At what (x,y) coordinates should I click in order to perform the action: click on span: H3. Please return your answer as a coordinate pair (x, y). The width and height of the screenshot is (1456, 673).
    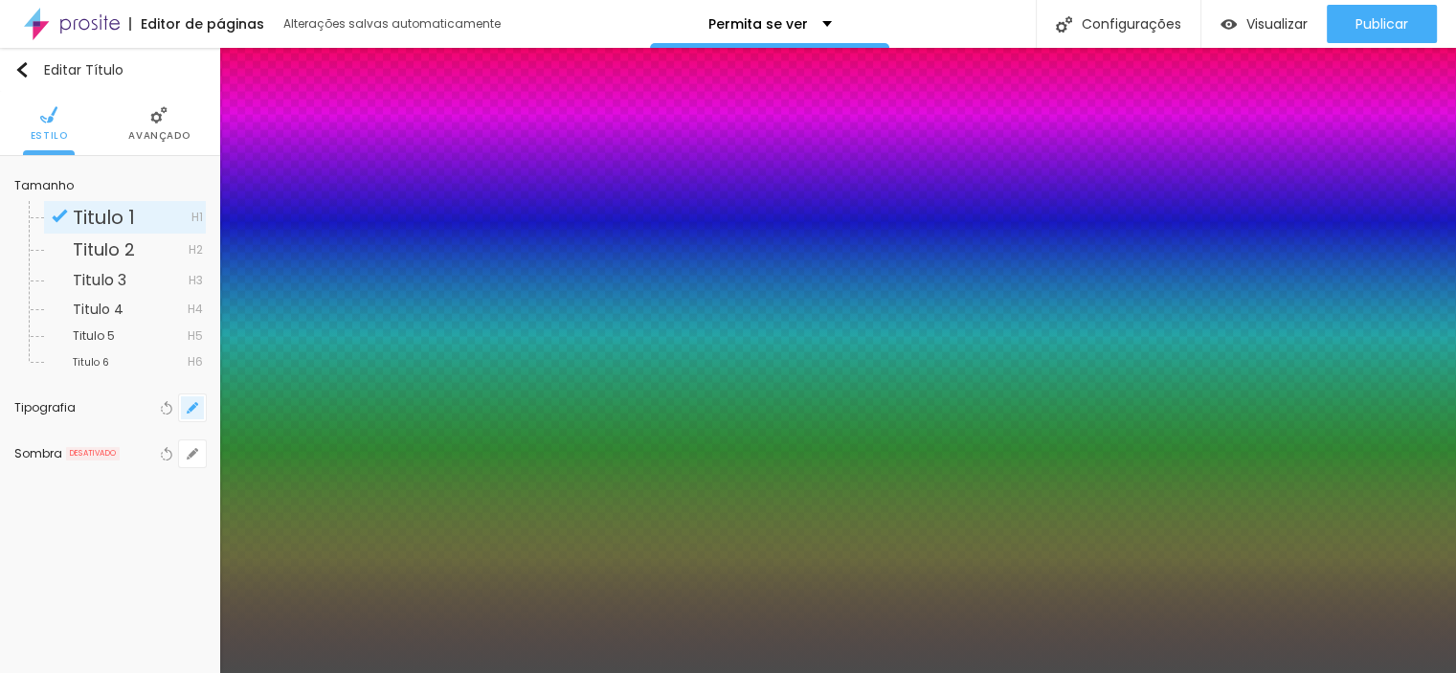
    Looking at the image, I should click on (195, 280).